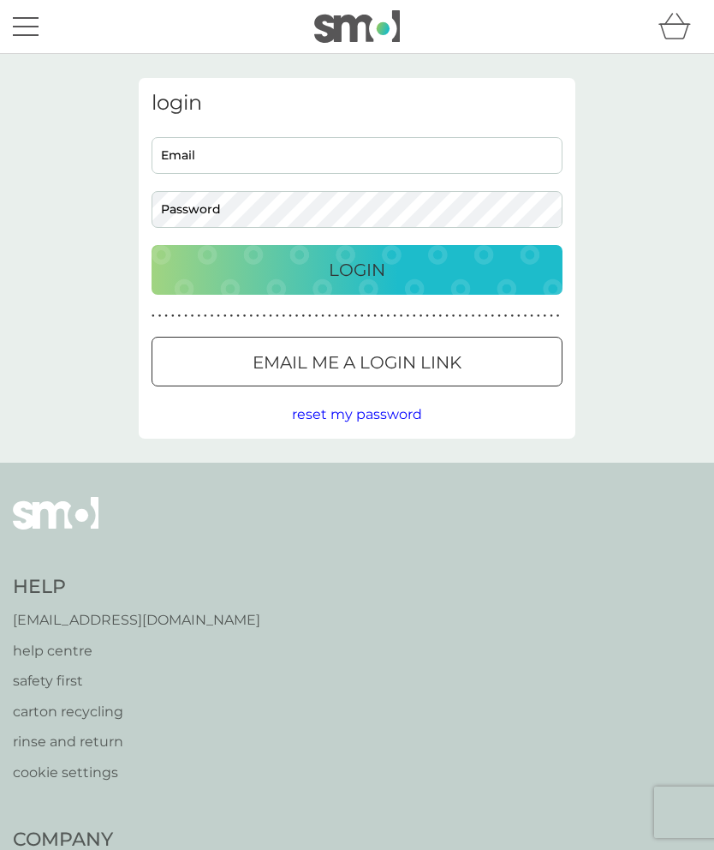  What do you see at coordinates (357, 414) in the screenshot?
I see `span: reset my password` at bounding box center [357, 414].